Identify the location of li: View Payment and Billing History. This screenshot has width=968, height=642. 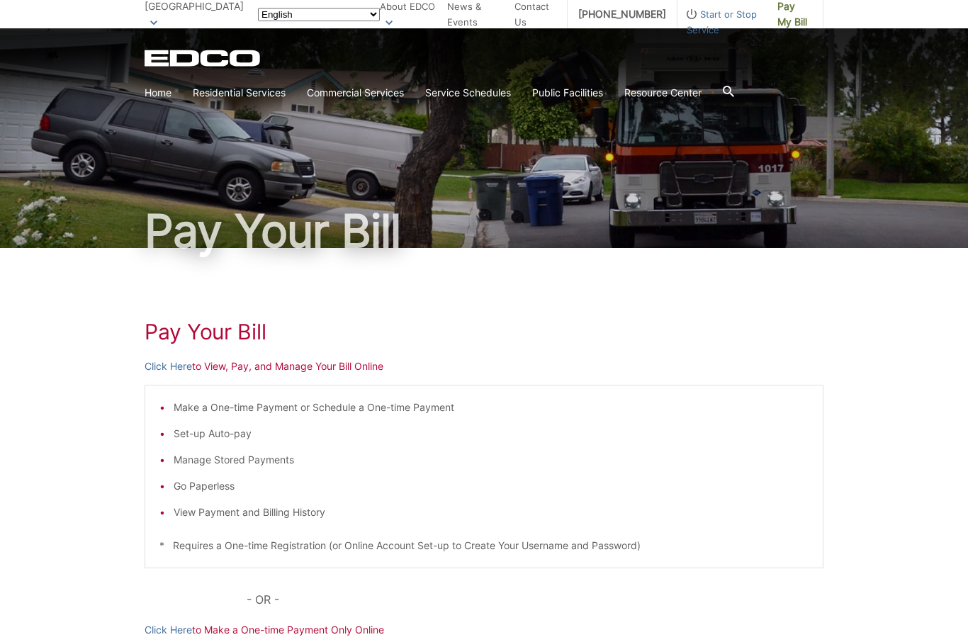
(491, 513).